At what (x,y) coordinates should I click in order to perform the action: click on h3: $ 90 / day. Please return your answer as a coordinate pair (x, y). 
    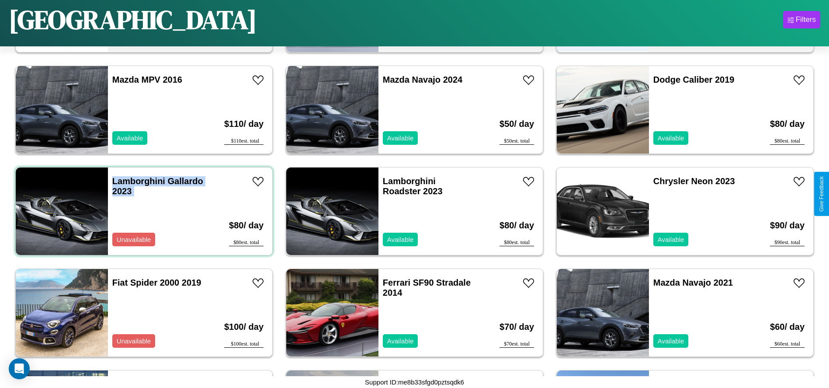
    Looking at the image, I should click on (787, 225).